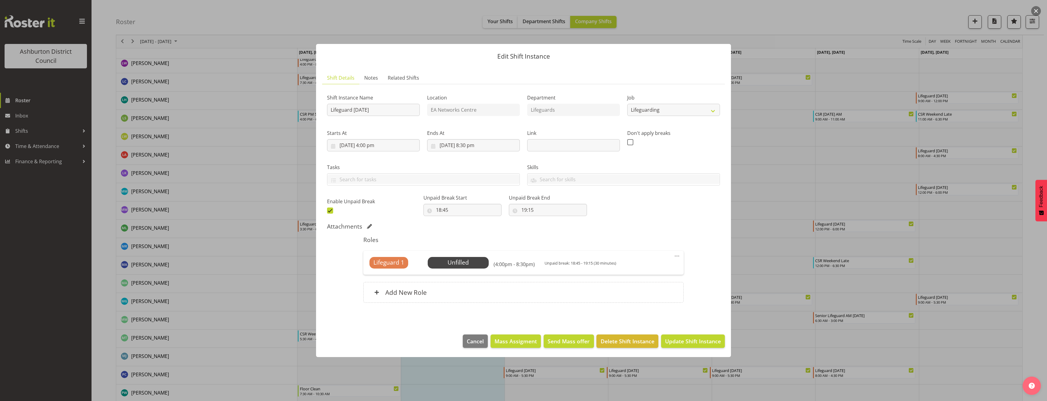 The height and width of the screenshot is (401, 1047). I want to click on p: Edit Shift Instance, so click(524, 56).